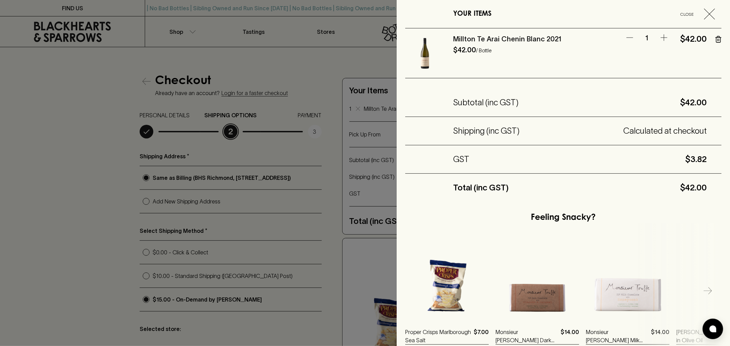 The height and width of the screenshot is (346, 730). I want to click on span: Close, so click(687, 14).